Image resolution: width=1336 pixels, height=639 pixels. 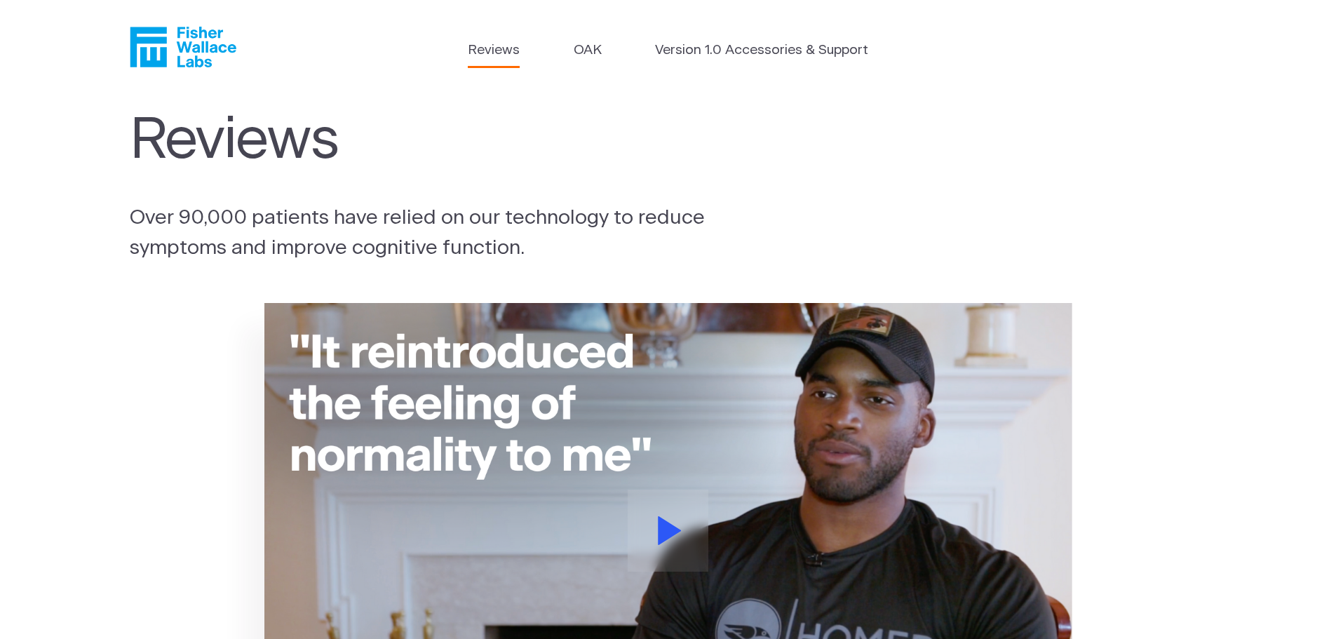 What do you see at coordinates (436, 233) in the screenshot?
I see `p: Over 90,000 patients have relied on our technology to reduce symptoms and improve cognitive funct...` at bounding box center [436, 233].